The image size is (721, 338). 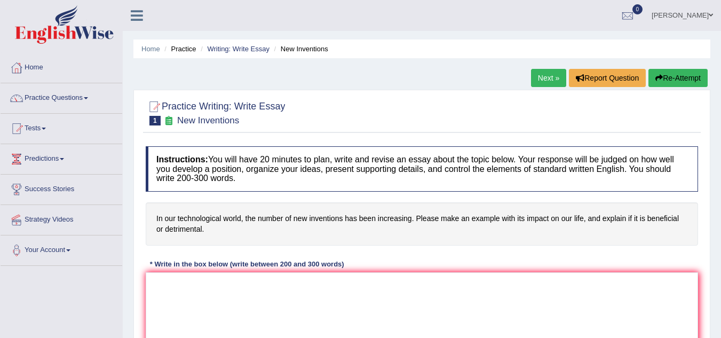 What do you see at coordinates (638, 9) in the screenshot?
I see `span: 0` at bounding box center [638, 9].